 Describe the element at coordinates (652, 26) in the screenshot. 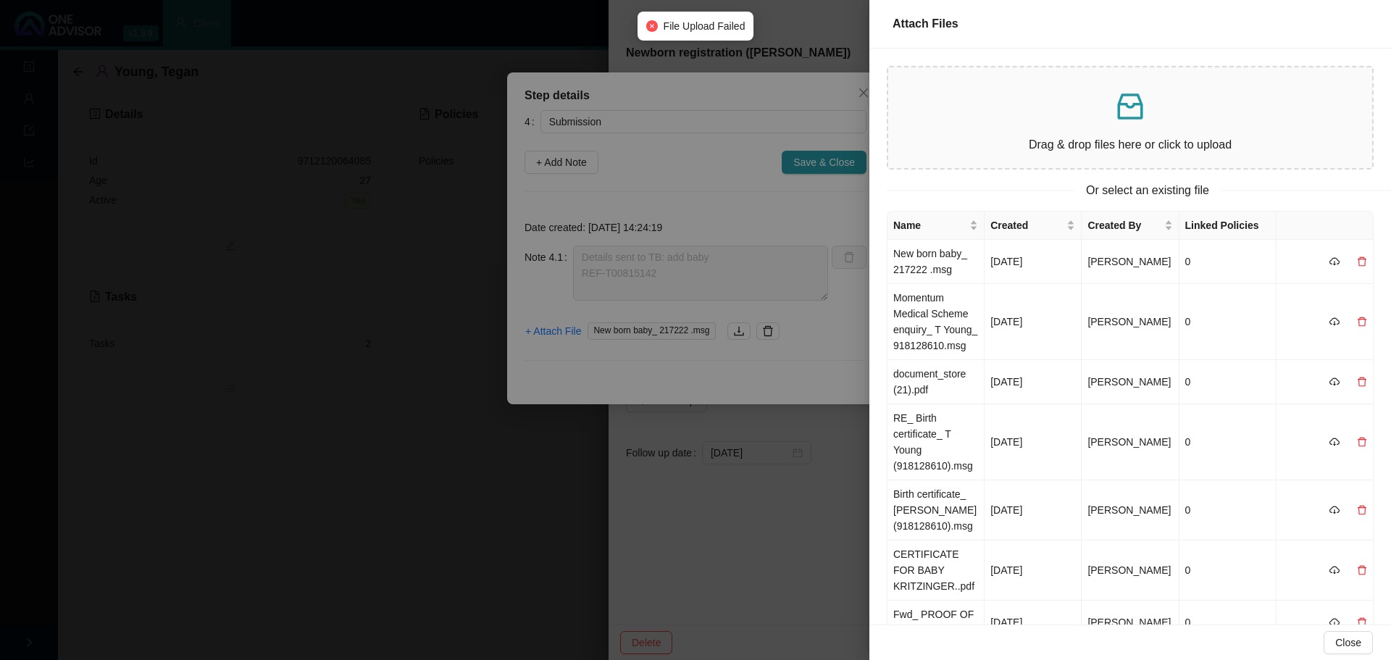

I see `span: close-circle` at that location.